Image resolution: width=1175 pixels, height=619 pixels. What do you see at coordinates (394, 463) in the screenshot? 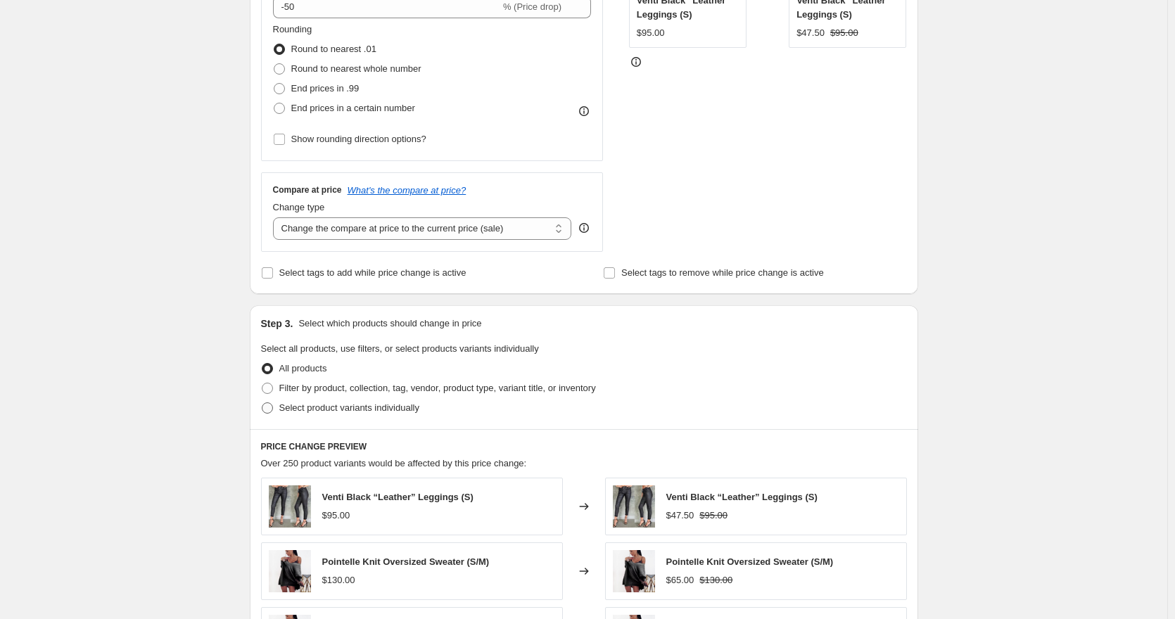
I see `span: Over 250 product variants would be affected by this price change:` at bounding box center [394, 463].